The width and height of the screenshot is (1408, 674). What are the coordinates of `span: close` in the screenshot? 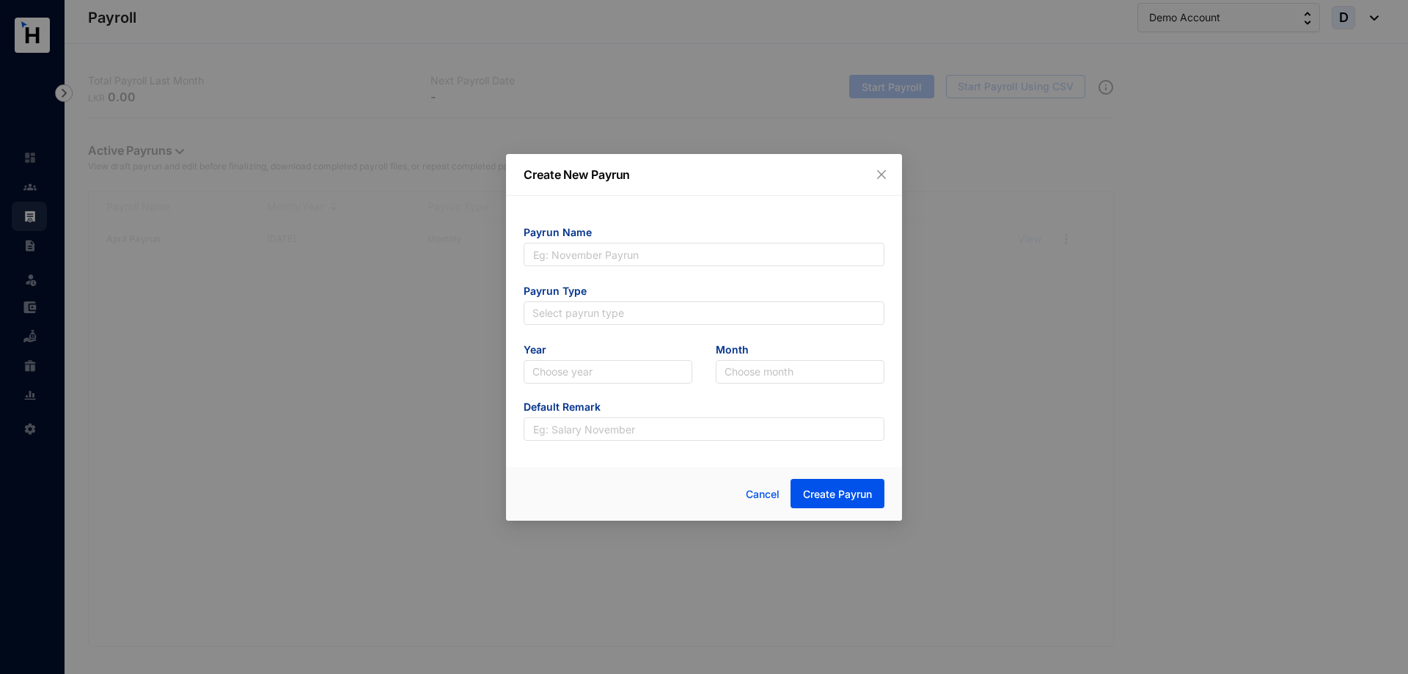 It's located at (882, 175).